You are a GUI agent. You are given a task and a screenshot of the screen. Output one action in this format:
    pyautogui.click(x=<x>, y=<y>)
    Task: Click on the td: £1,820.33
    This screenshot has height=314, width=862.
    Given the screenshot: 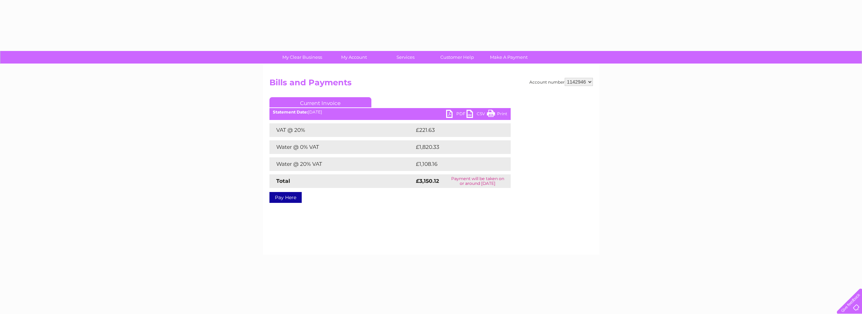 What is the action you would take?
    pyautogui.click(x=457, y=147)
    